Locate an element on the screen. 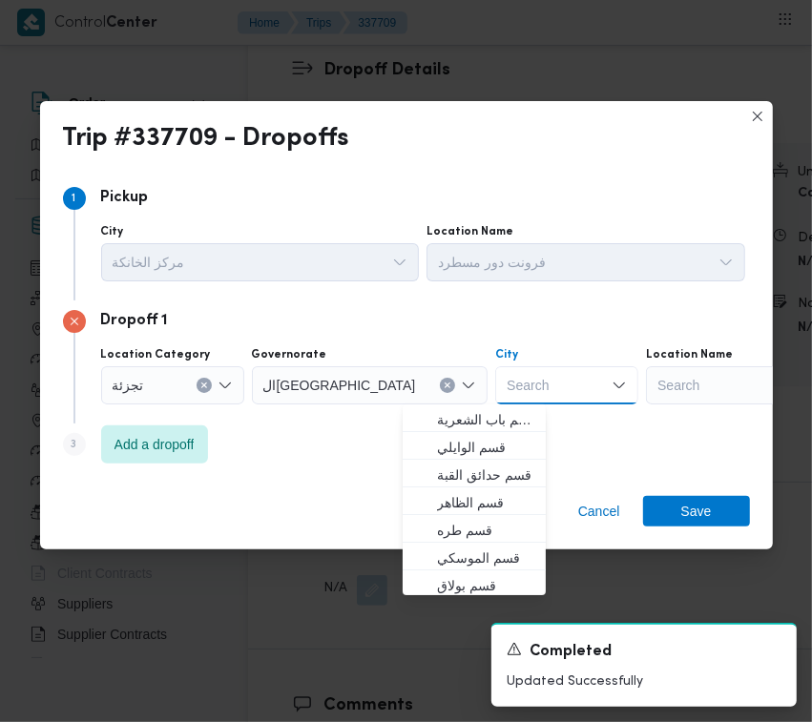  button: Closes this modal window is located at coordinates (758, 116).